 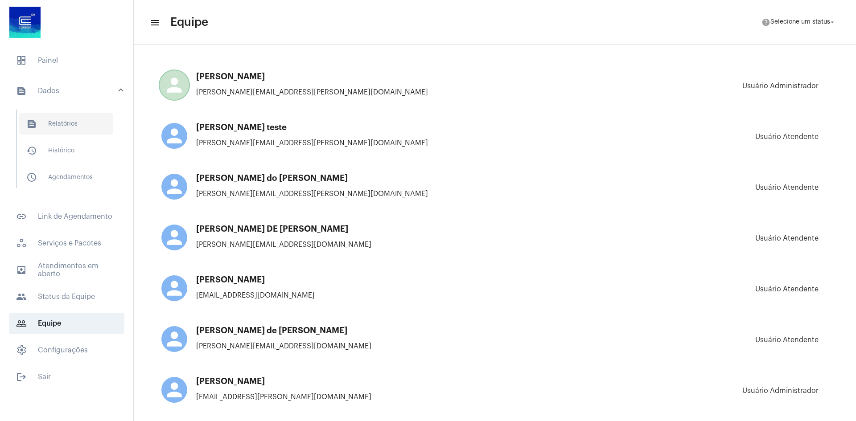 What do you see at coordinates (66, 217) in the screenshot?
I see `span: Link de Agendamento` at bounding box center [66, 217].